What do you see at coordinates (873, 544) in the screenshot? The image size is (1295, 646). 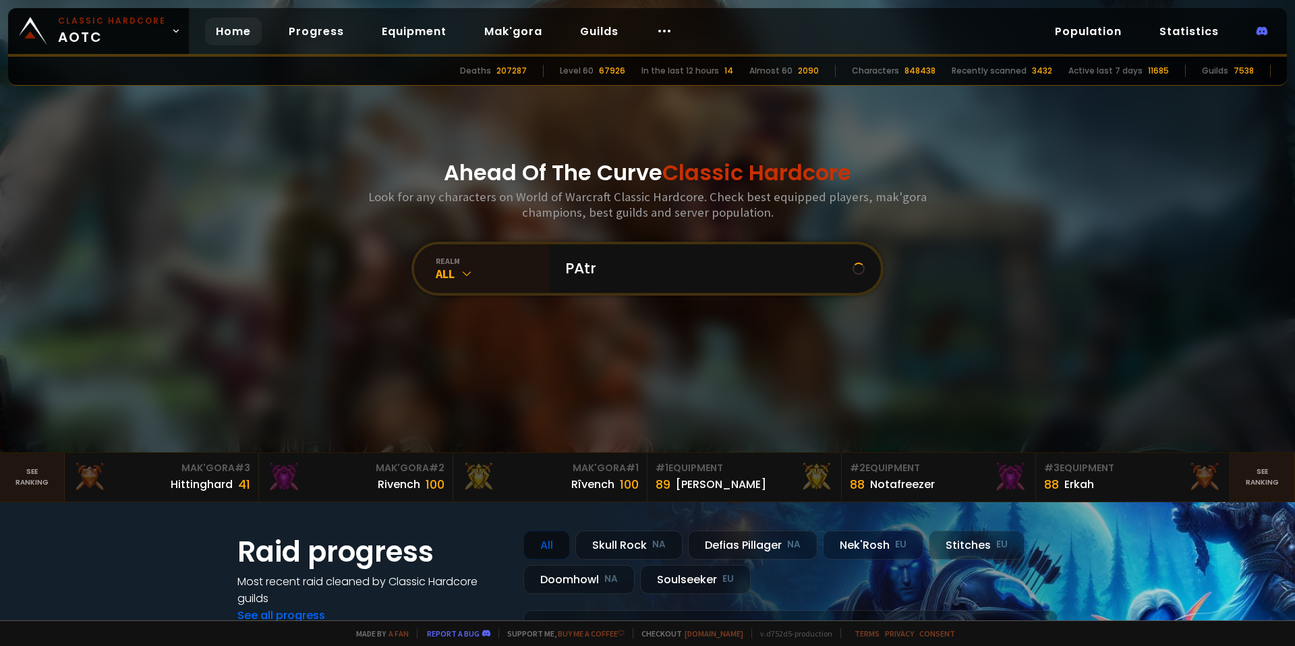 I see `div: Nek'Rosh` at bounding box center [873, 544].